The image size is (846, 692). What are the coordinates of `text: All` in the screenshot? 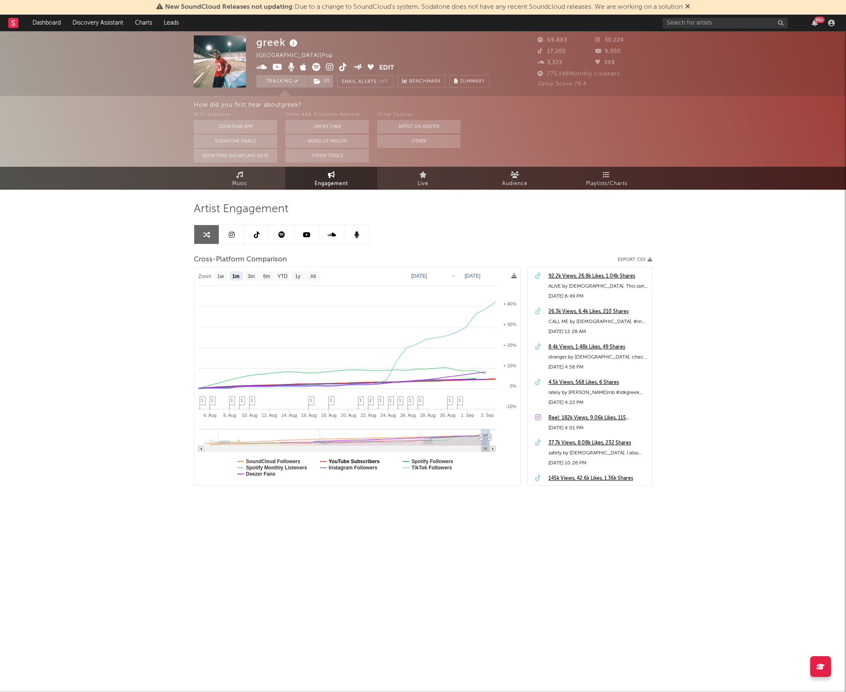 It's located at (312, 276).